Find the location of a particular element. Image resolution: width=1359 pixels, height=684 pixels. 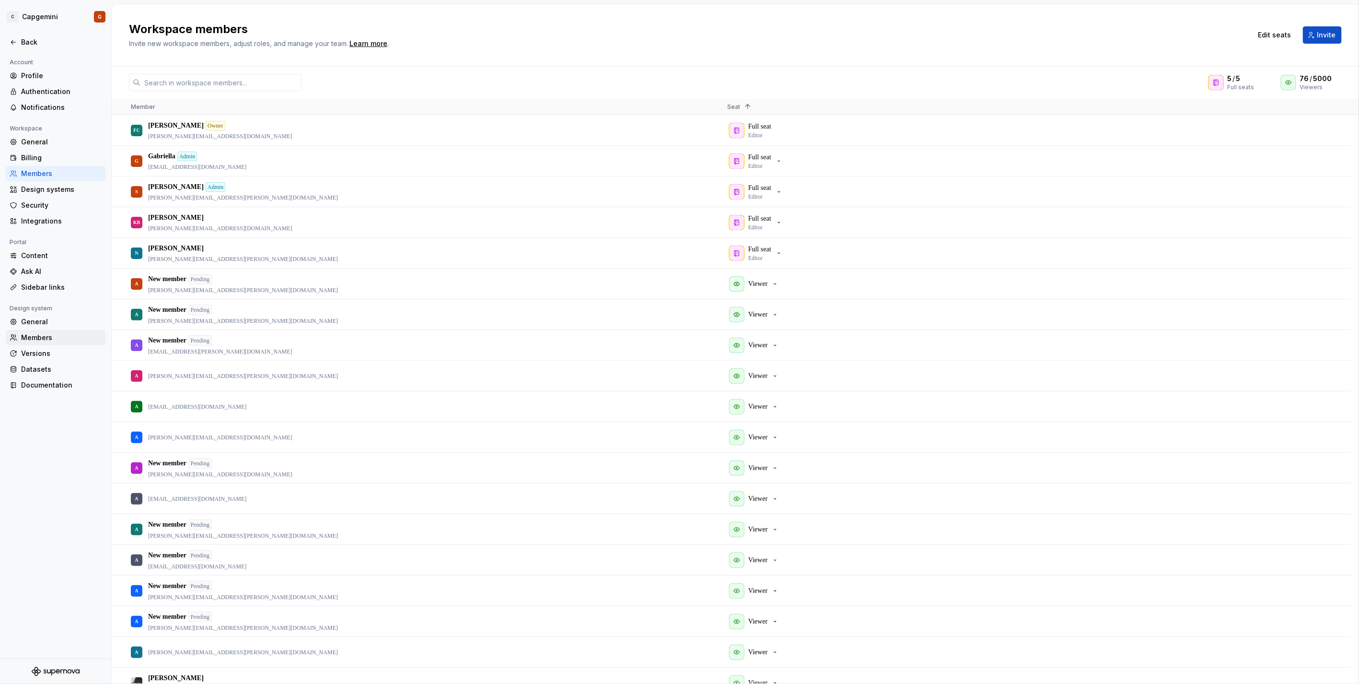

span: Invite is located at coordinates (1326, 35).